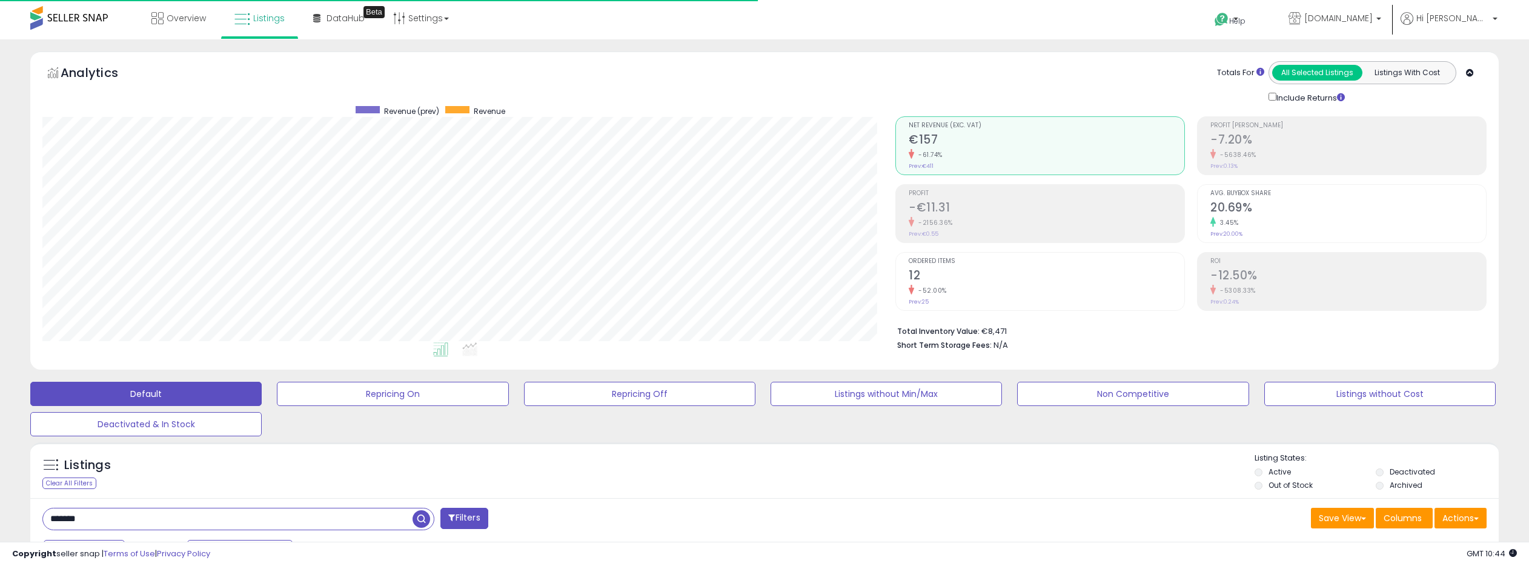  What do you see at coordinates (1221, 19) in the screenshot?
I see `i: Get Help` at bounding box center [1221, 19].